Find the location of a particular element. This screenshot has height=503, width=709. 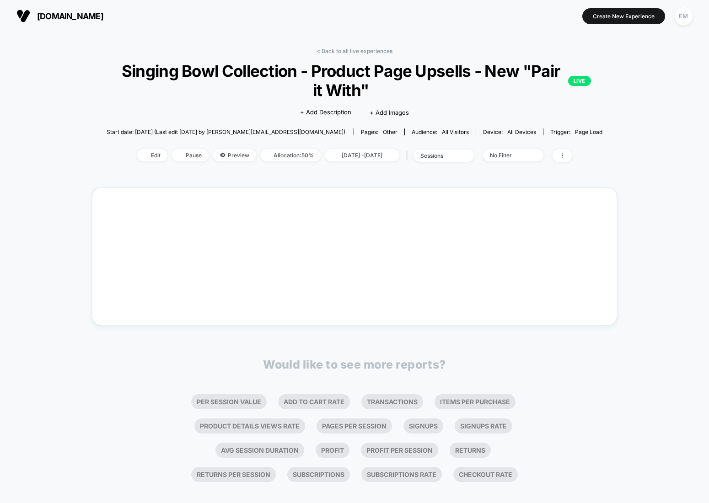

span: All Visitors is located at coordinates (455, 132).